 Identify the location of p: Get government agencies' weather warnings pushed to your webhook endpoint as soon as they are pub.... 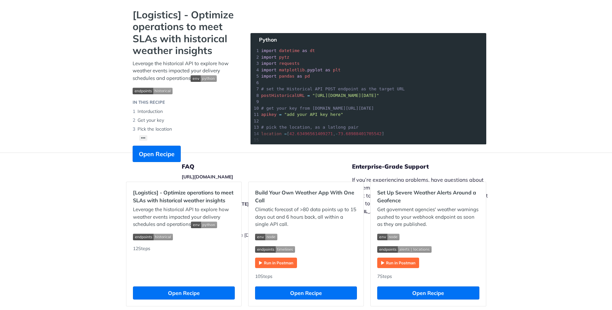
(428, 217).